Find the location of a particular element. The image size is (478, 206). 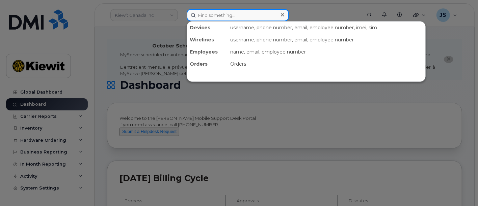

div: name, email, employee number is located at coordinates (326, 52).